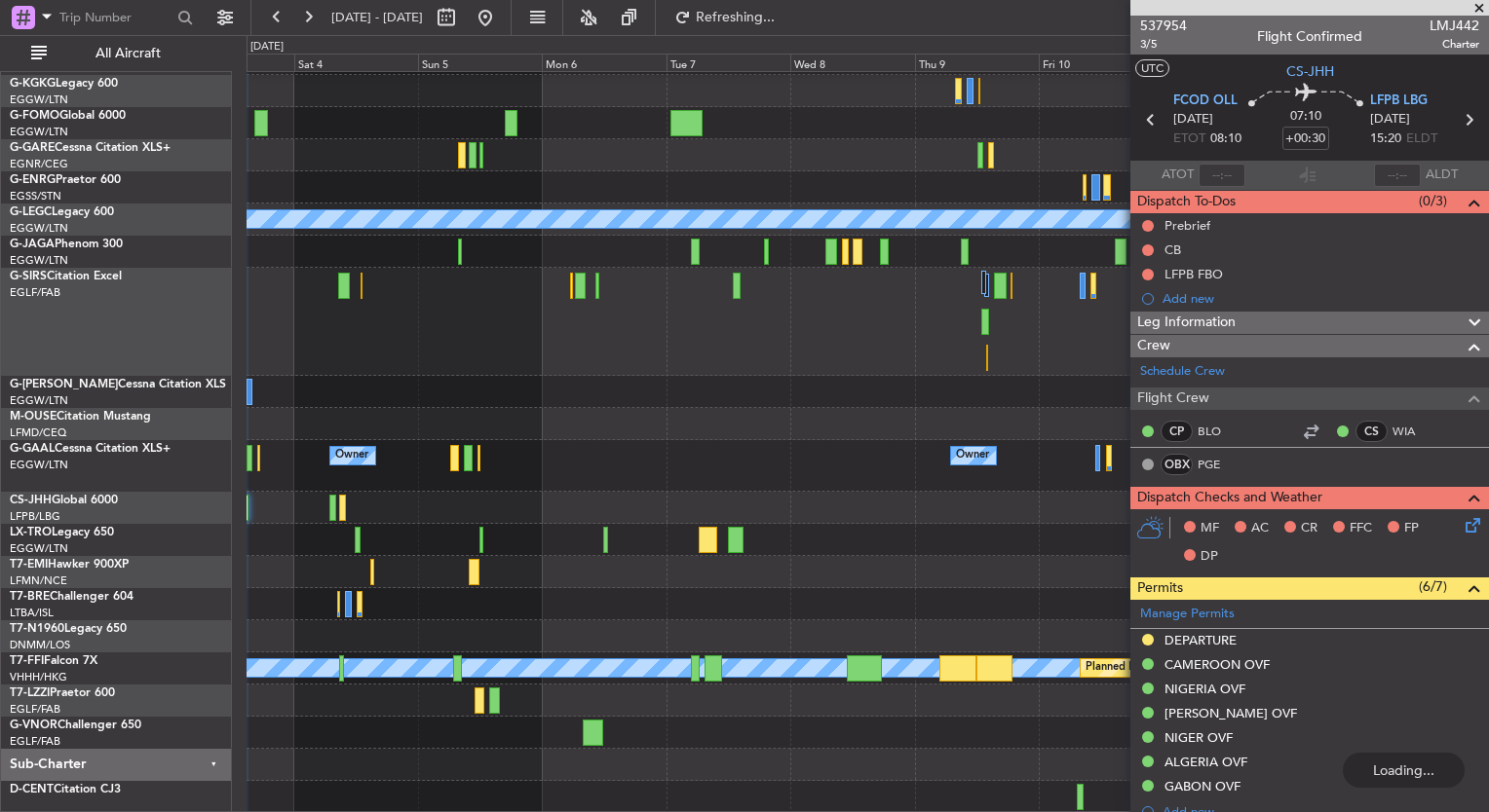 The image size is (1489, 812). Describe the element at coordinates (1186, 225) in the screenshot. I see `div: Prebrief` at that location.